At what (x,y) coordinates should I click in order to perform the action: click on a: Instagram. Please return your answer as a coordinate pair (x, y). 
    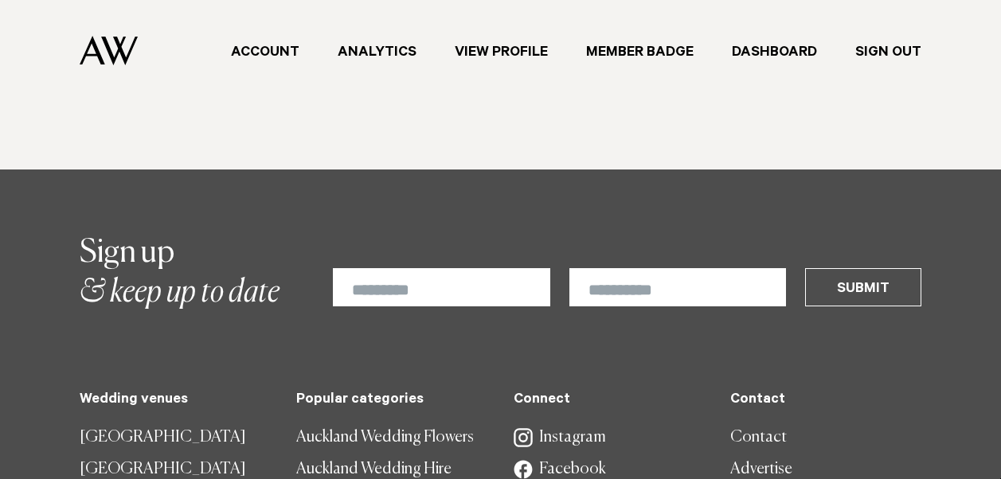
    Looking at the image, I should click on (609, 438).